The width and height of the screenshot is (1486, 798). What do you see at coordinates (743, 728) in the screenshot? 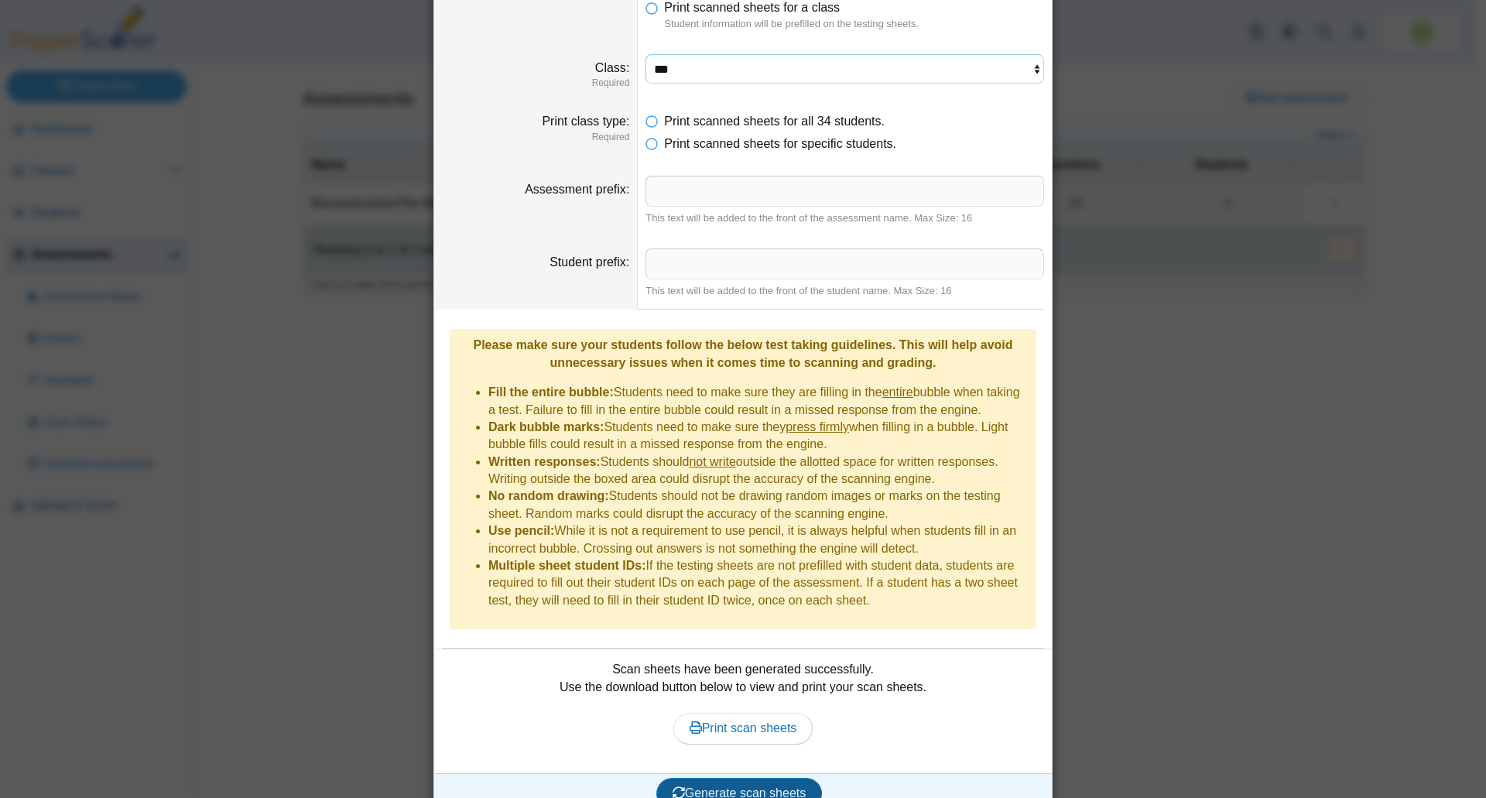
I see `a: Print scan sheets` at bounding box center [743, 728].